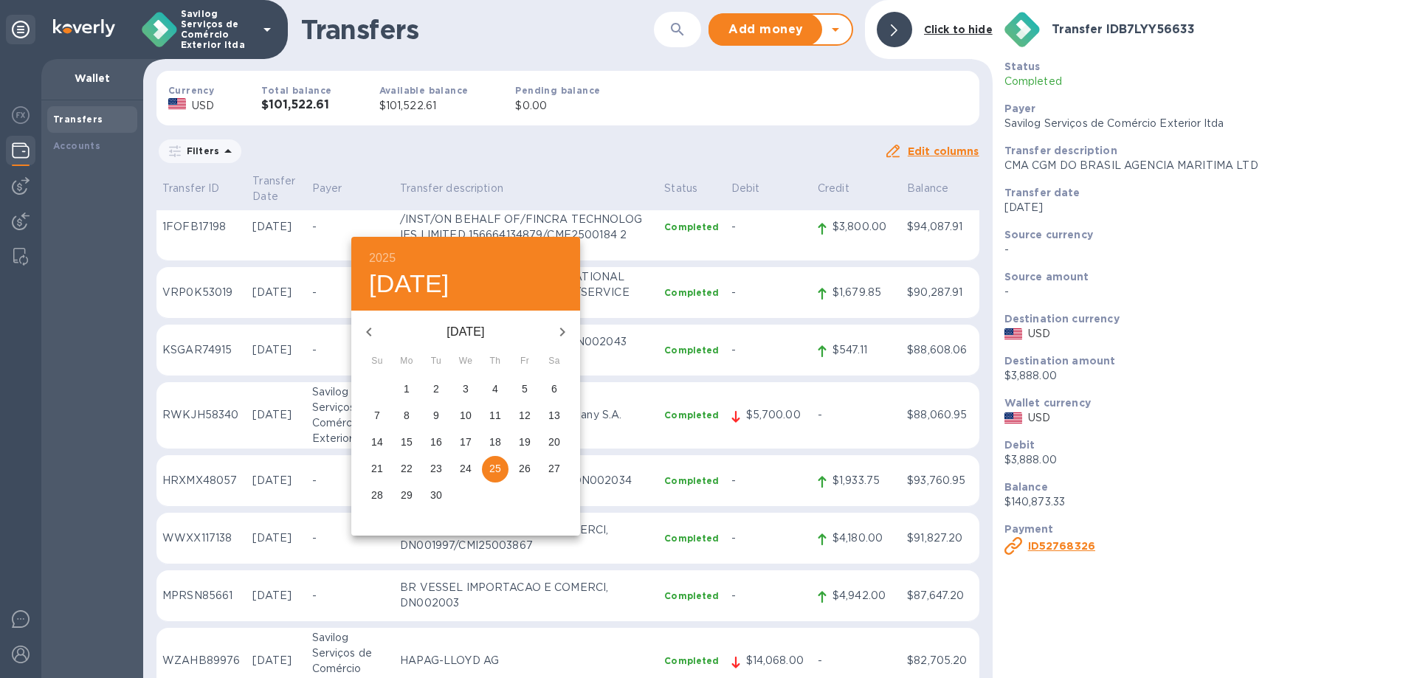 Image resolution: width=1417 pixels, height=678 pixels. Describe the element at coordinates (495, 389) in the screenshot. I see `p: 4` at that location.